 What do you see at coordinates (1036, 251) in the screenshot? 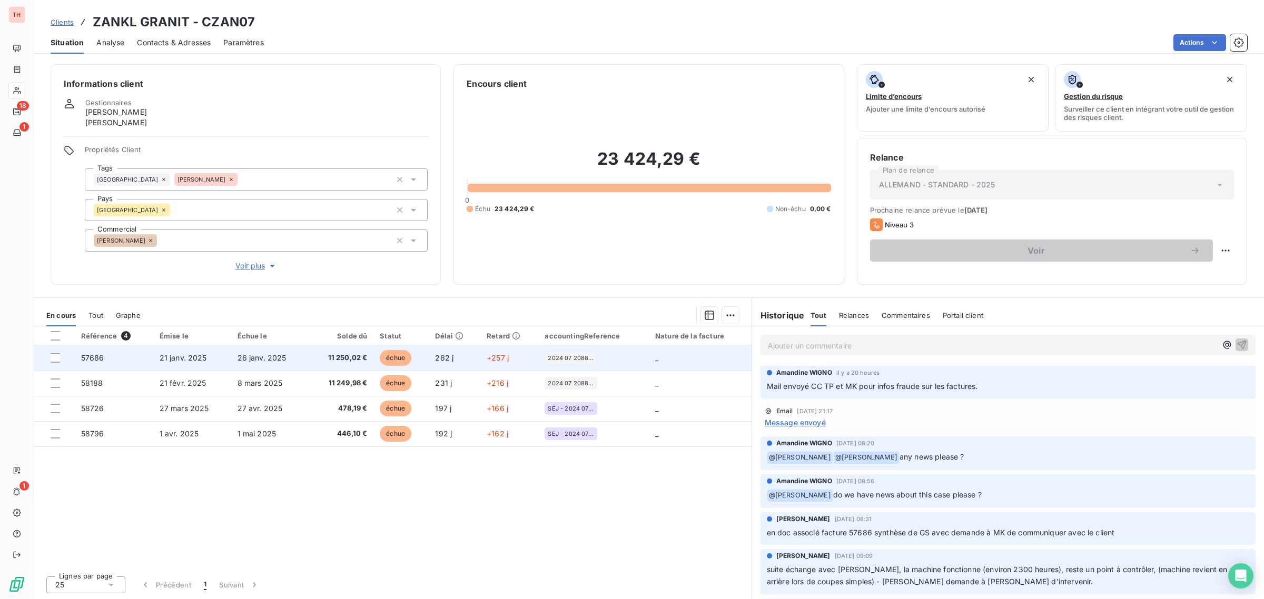
I see `span: Voir` at bounding box center [1036, 251].